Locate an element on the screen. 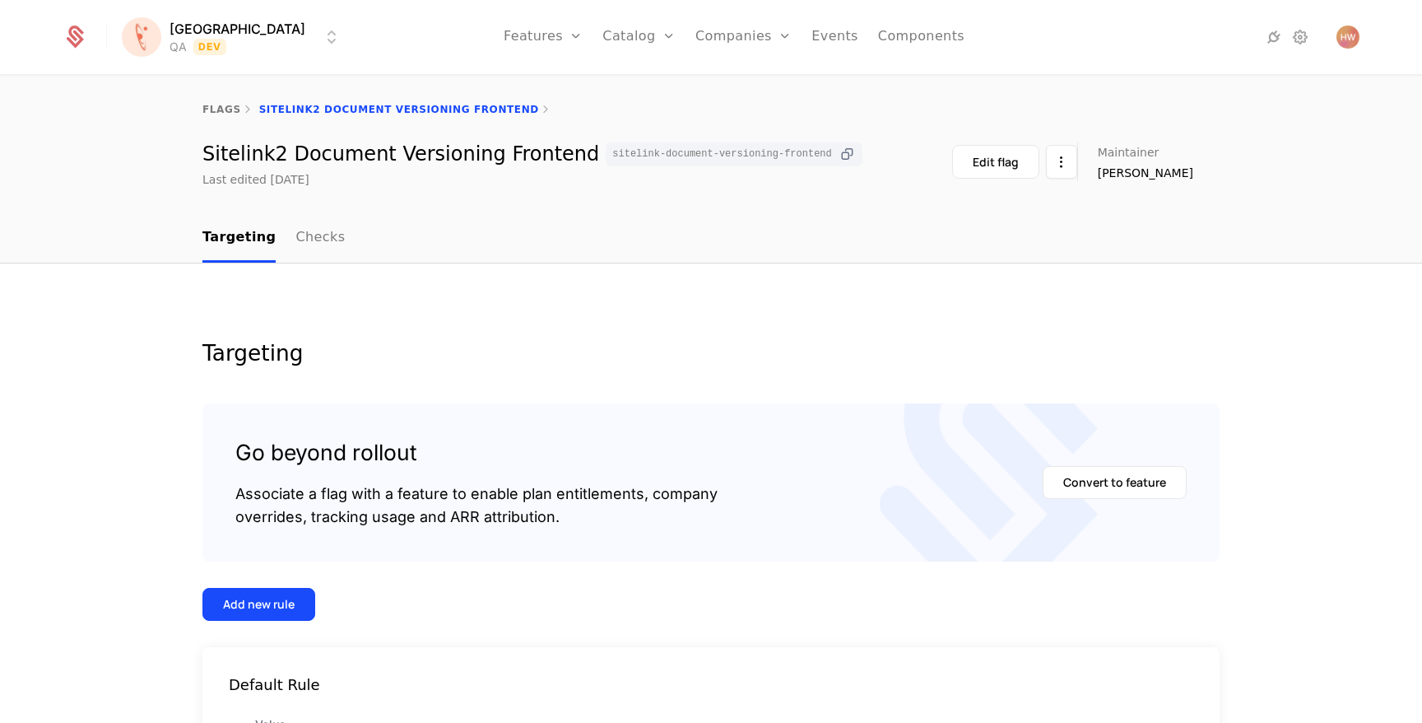 This screenshot has height=723, width=1422. a: Checks is located at coordinates (320, 238).